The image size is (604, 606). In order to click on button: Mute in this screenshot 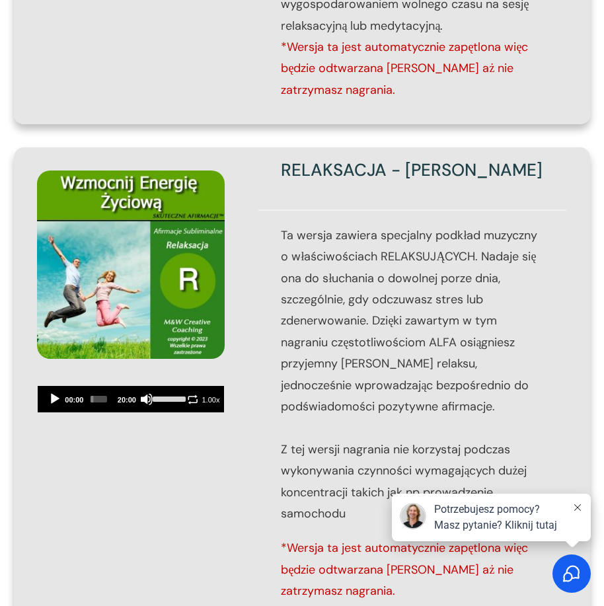, I will do `click(147, 399)`.